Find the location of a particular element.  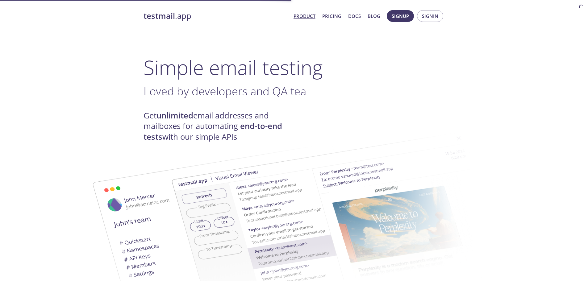

h1: Simple email testing is located at coordinates (294, 67).